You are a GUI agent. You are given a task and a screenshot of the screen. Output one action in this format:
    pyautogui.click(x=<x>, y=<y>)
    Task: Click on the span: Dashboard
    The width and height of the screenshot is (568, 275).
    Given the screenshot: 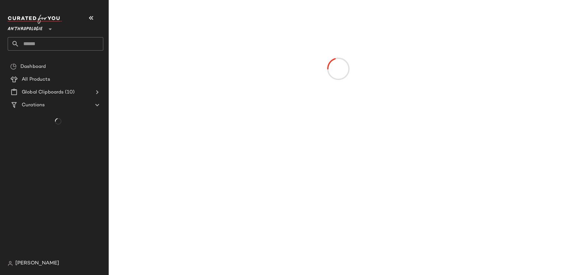 What is the action you would take?
    pyautogui.click(x=33, y=66)
    